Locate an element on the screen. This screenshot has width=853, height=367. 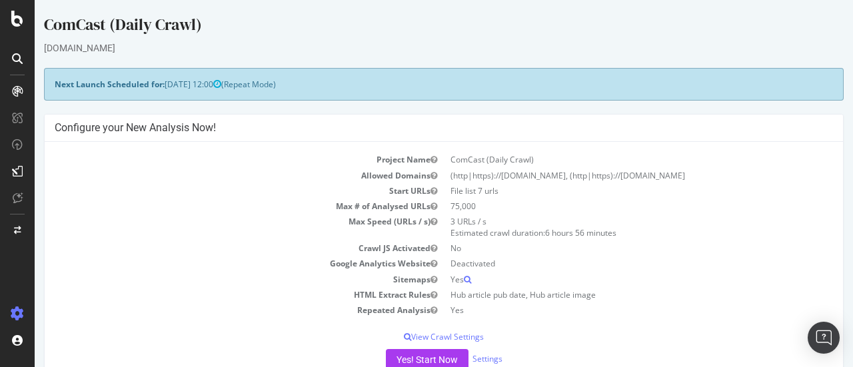
td: 3 URLs / s Estimated crawl duration: is located at coordinates (604, 227).